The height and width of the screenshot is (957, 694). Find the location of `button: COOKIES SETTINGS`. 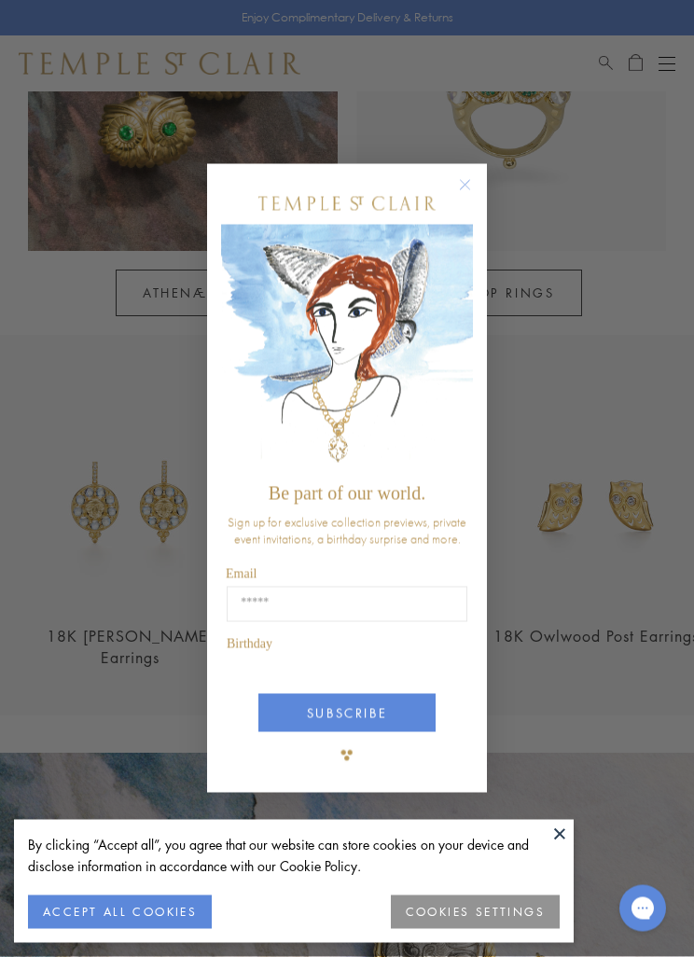

button: COOKIES SETTINGS is located at coordinates (475, 912).